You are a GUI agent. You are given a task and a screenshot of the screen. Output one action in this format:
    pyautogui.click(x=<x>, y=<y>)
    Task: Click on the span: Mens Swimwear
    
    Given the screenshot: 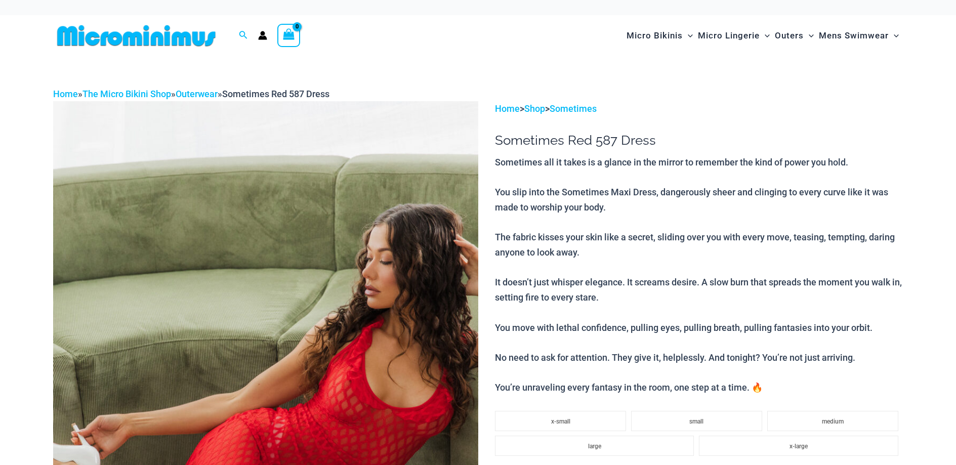 What is the action you would take?
    pyautogui.click(x=854, y=35)
    